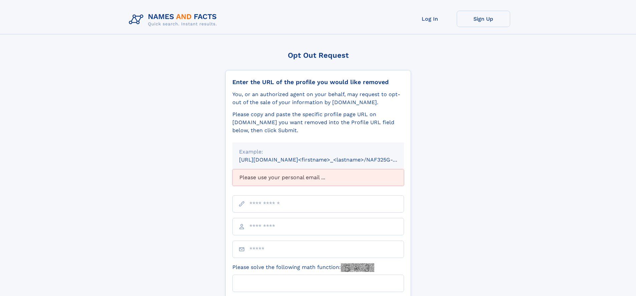 The height and width of the screenshot is (296, 636). What do you see at coordinates (430, 19) in the screenshot?
I see `a: Log In` at bounding box center [430, 19].